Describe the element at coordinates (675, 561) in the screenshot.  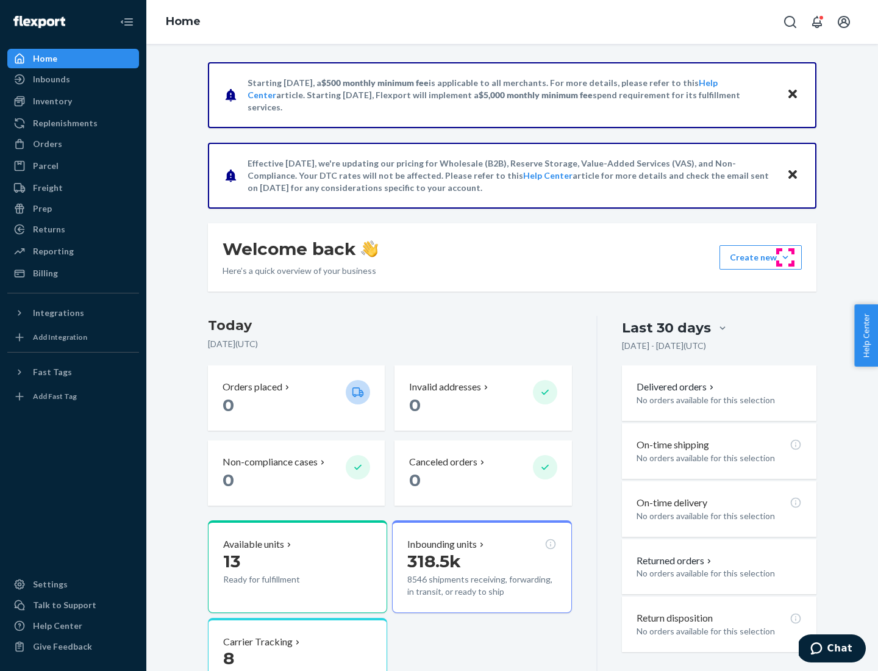
I see `button: Returned orders` at that location.